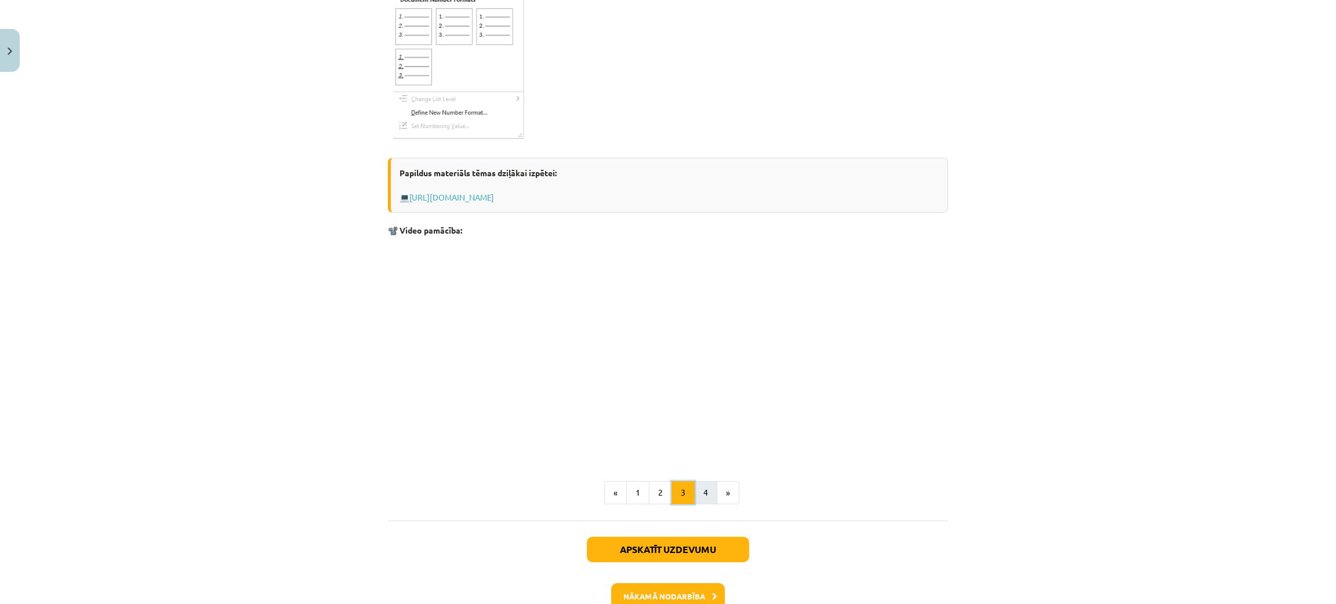 This screenshot has width=1336, height=604. Describe the element at coordinates (478, 173) in the screenshot. I see `strong: Papildus materiāls tēmas dziļākai izpētei:` at that location.